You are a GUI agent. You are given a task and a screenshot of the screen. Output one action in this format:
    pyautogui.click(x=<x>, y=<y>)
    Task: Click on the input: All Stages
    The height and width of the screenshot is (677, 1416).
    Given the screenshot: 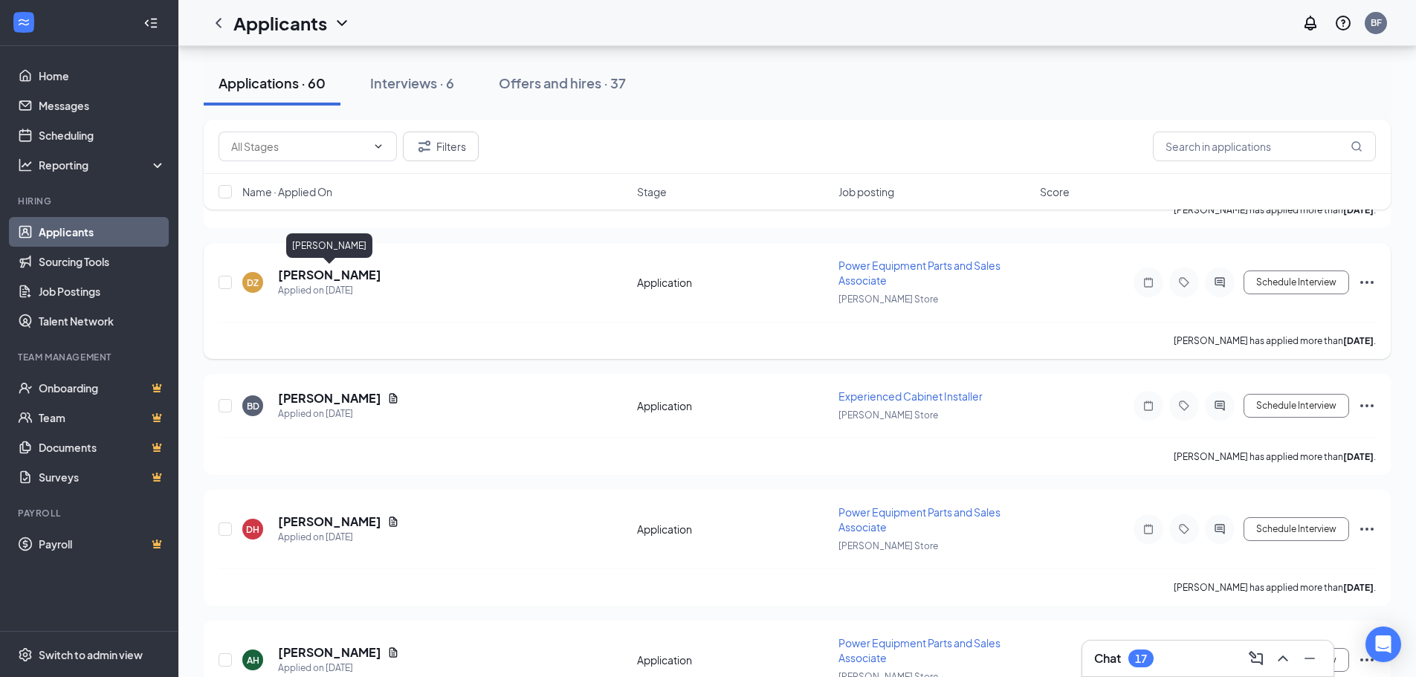 What is the action you would take?
    pyautogui.click(x=299, y=146)
    